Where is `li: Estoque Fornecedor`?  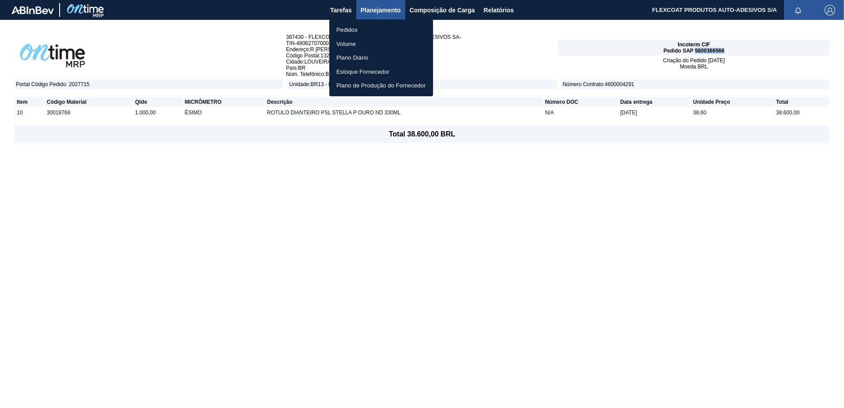 li: Estoque Fornecedor is located at coordinates (381, 72).